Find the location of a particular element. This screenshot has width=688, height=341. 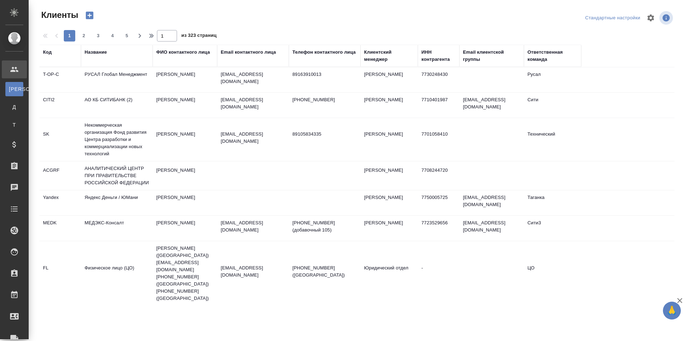

td: Yandex is located at coordinates (60, 203).